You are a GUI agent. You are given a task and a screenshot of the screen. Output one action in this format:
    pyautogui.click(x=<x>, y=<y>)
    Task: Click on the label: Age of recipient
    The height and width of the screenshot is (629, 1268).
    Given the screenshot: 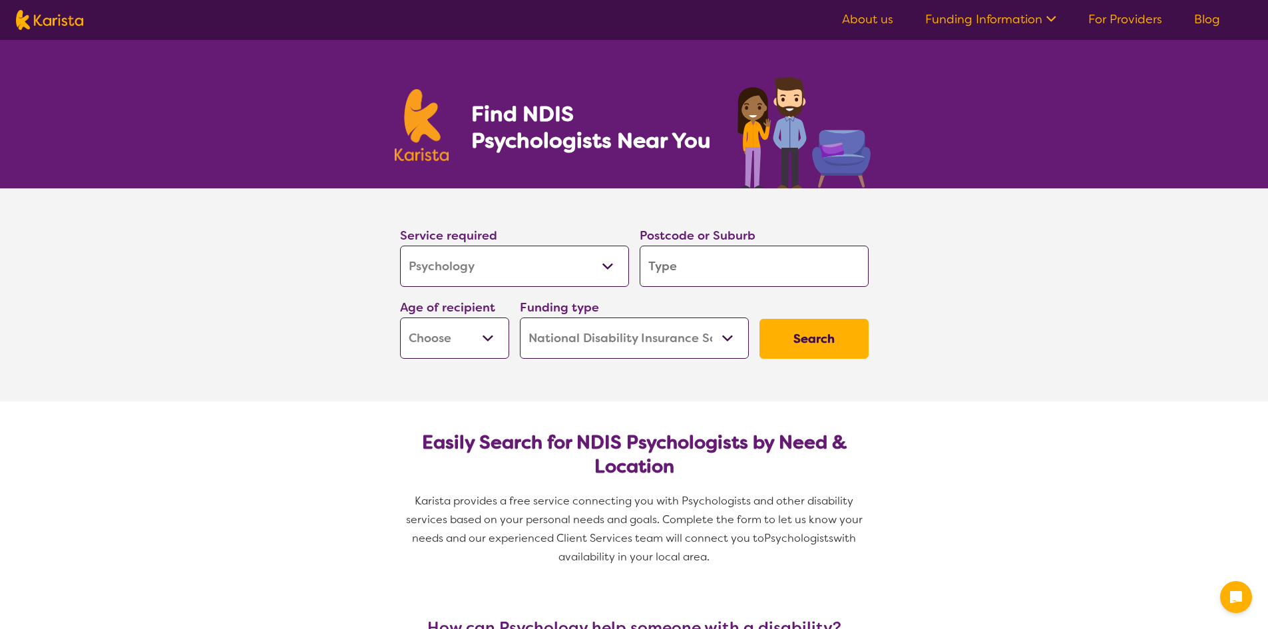 What is the action you would take?
    pyautogui.click(x=447, y=308)
    